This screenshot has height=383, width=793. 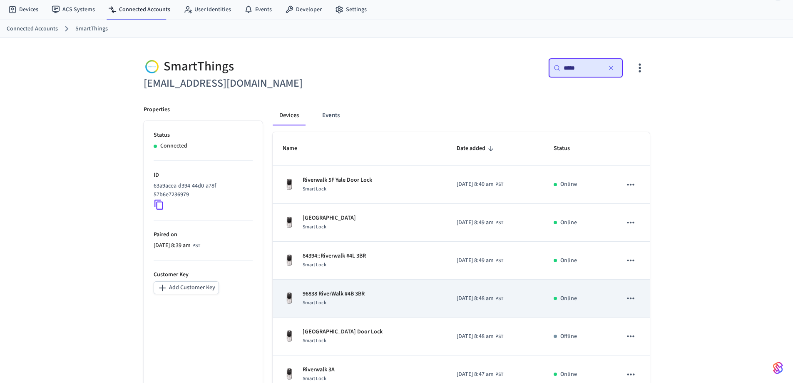 I want to click on p: Customer Key, so click(x=203, y=274).